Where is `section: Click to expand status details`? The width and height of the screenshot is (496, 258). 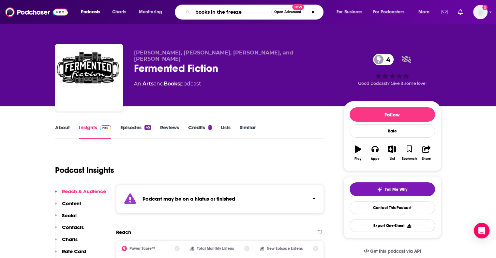 section: Click to expand status details is located at coordinates (220, 199).